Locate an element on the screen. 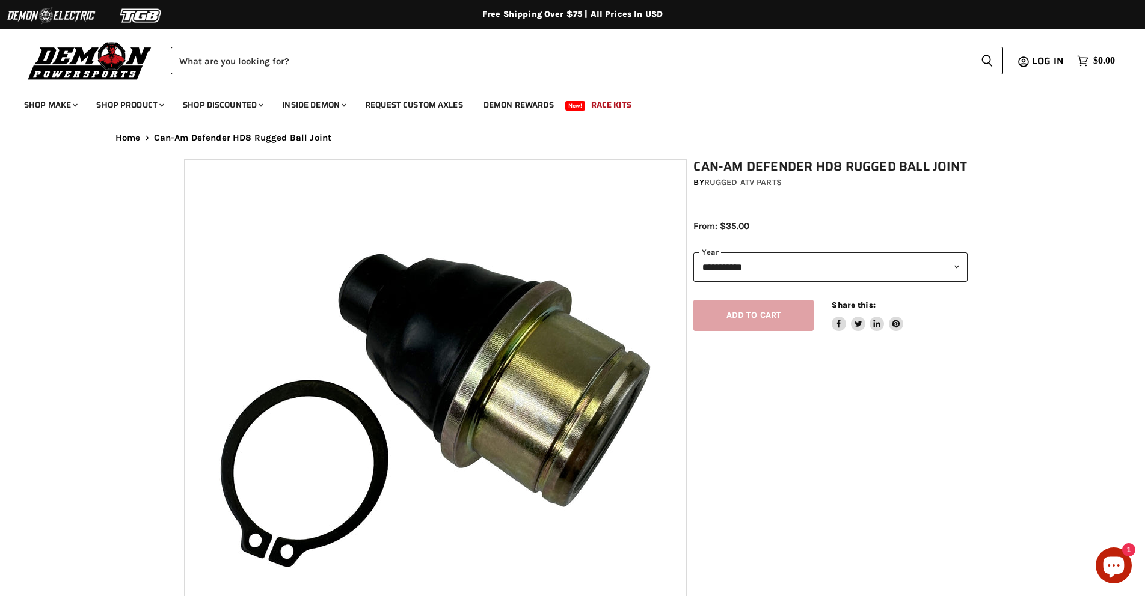 This screenshot has height=596, width=1145. span: Log in is located at coordinates (1047, 61).